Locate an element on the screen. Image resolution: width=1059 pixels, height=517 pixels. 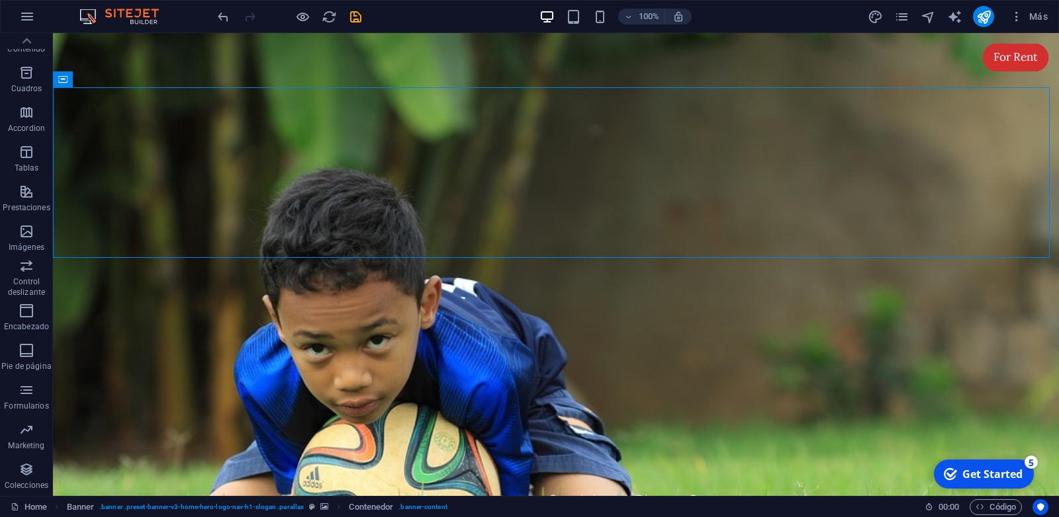
span: . banner-content is located at coordinates (422, 507).